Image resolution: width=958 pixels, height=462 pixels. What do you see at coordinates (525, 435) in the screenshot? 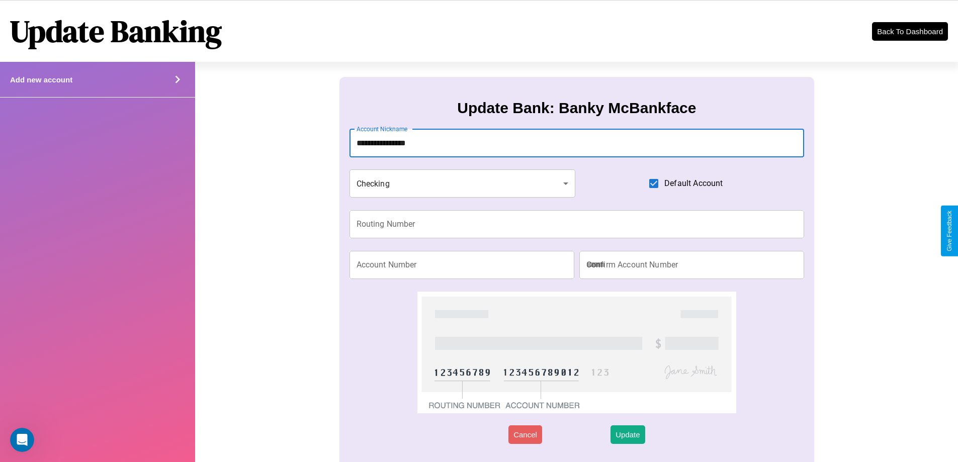
I see `button: Cancel` at bounding box center [525, 435].